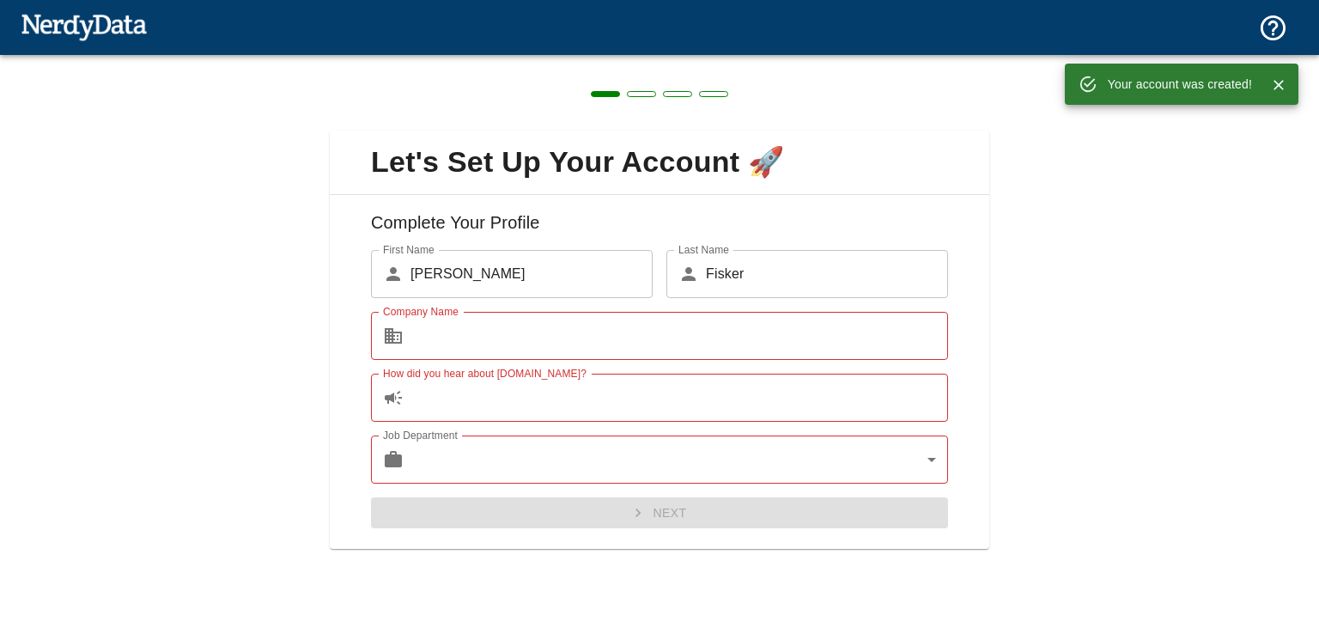 The image size is (1319, 634). What do you see at coordinates (420, 434) in the screenshot?
I see `label: Job Department` at bounding box center [420, 434].